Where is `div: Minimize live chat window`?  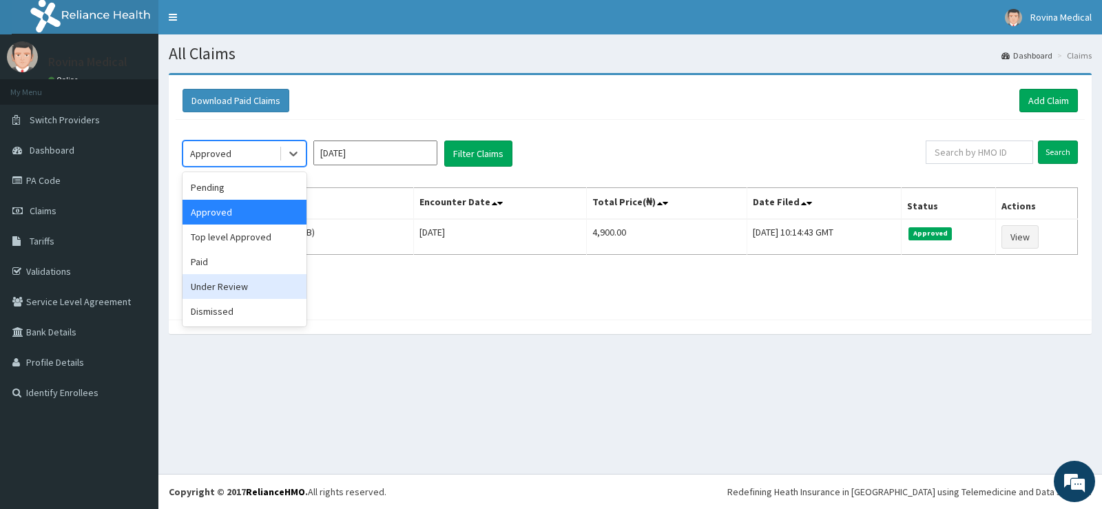 div: Minimize live chat window is located at coordinates (242, 23).